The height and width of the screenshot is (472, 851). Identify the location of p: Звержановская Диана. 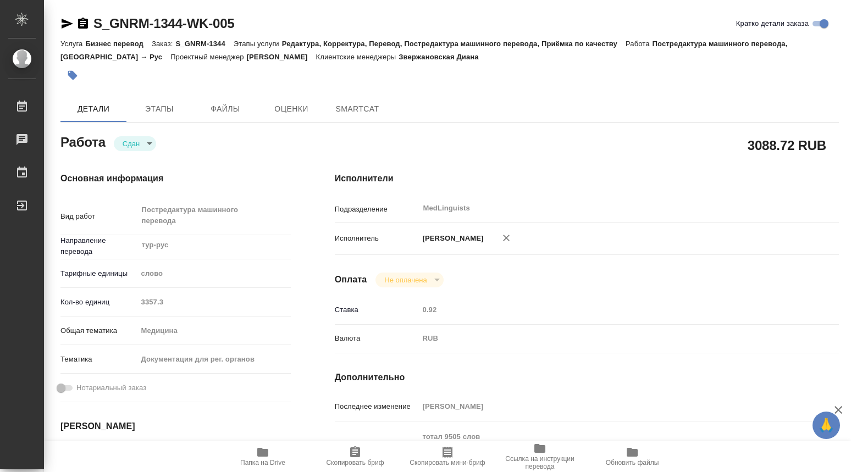
(442, 57).